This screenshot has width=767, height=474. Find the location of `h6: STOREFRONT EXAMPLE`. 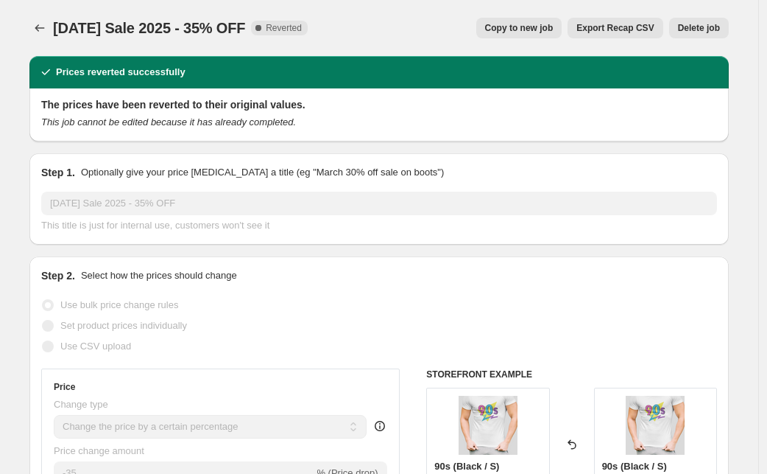

h6: STOREFRONT EXAMPLE is located at coordinates (572, 374).